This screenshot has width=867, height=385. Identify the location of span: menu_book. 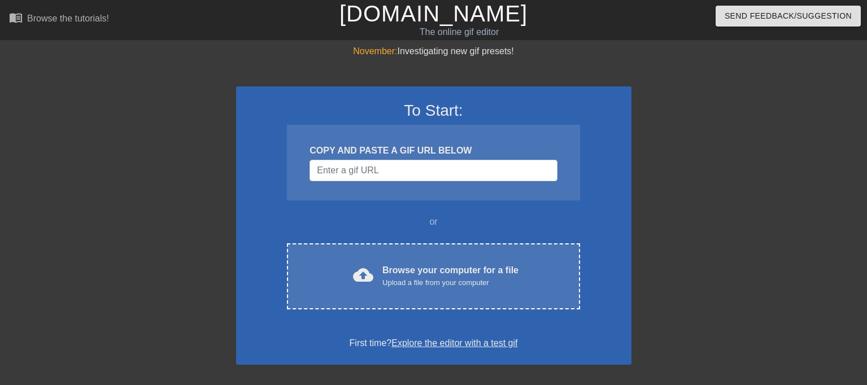
(16, 18).